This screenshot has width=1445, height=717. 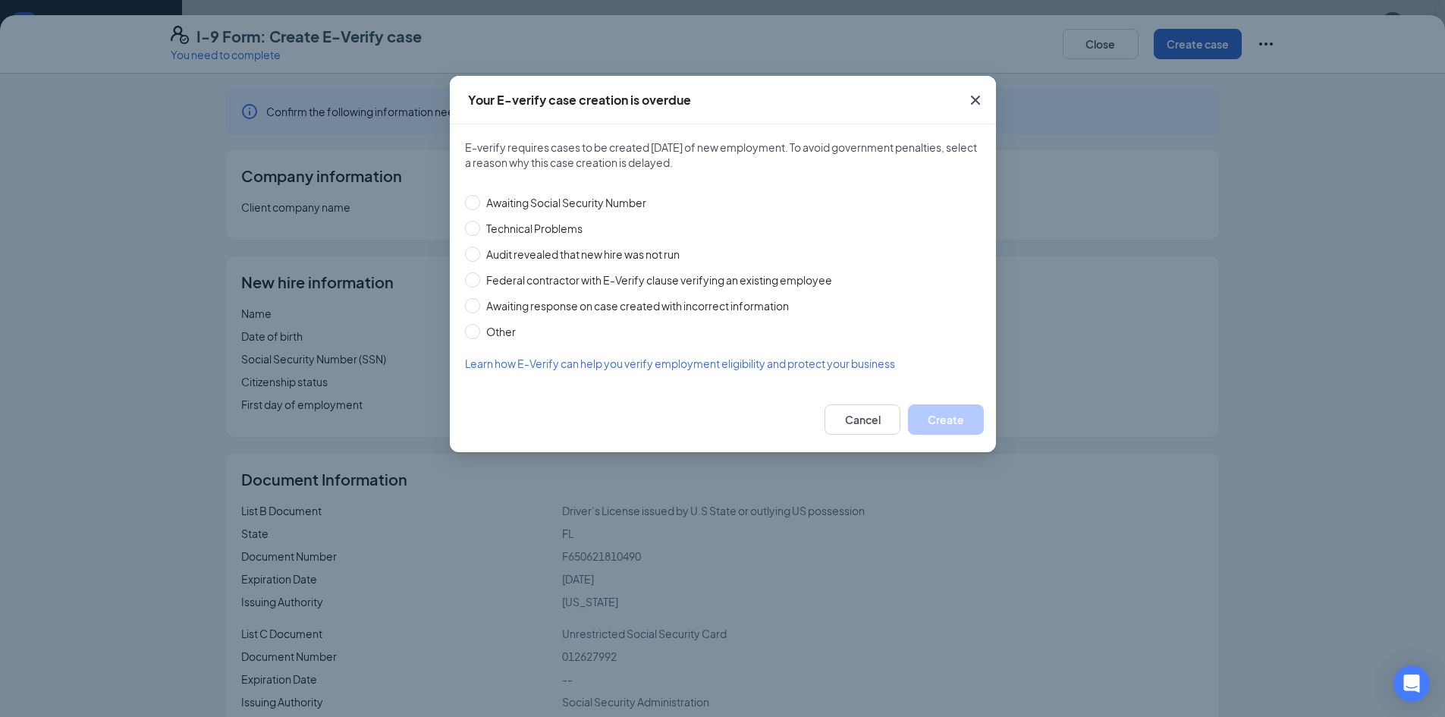 What do you see at coordinates (637, 306) in the screenshot?
I see `span: Awaiting response on case created with incorrect information` at bounding box center [637, 306].